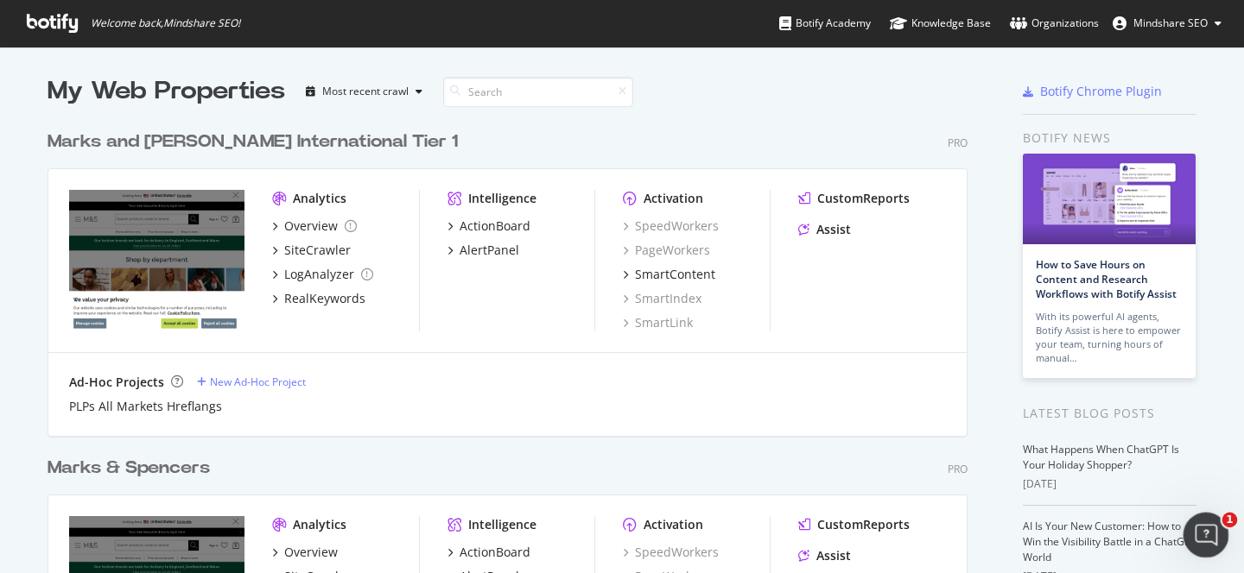 Image resolution: width=1244 pixels, height=573 pixels. What do you see at coordinates (257, 382) in the screenshot?
I see `div: New Ad-Hoc Project` at bounding box center [257, 382].